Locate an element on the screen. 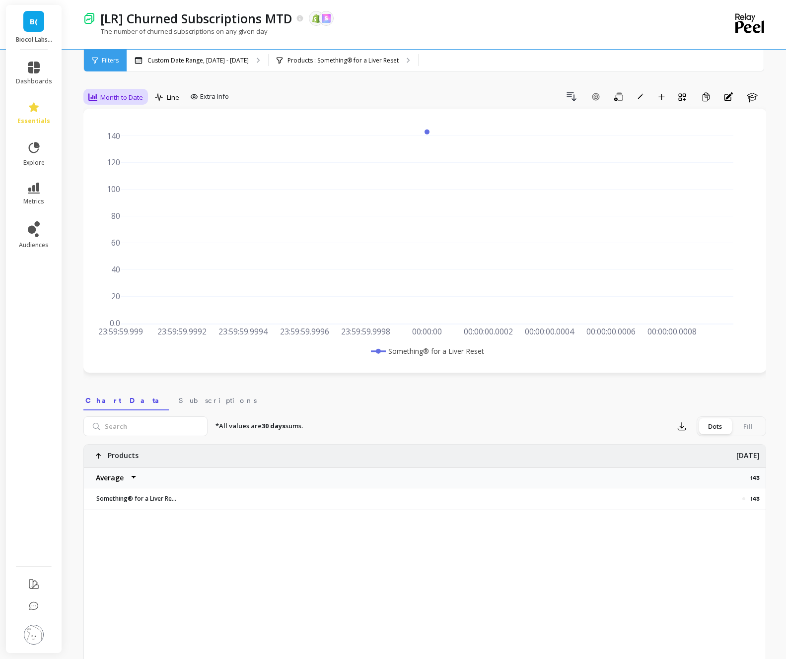  span: audiences is located at coordinates (34, 245).